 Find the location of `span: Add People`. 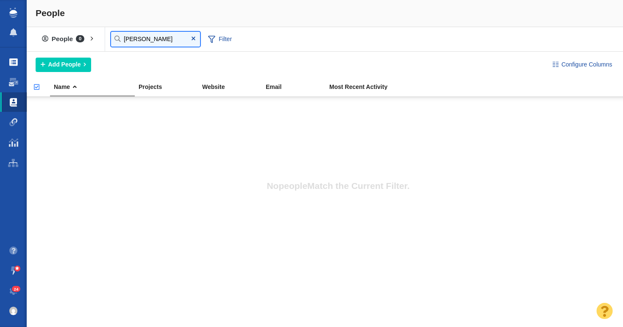

span: Add People is located at coordinates (64, 64).